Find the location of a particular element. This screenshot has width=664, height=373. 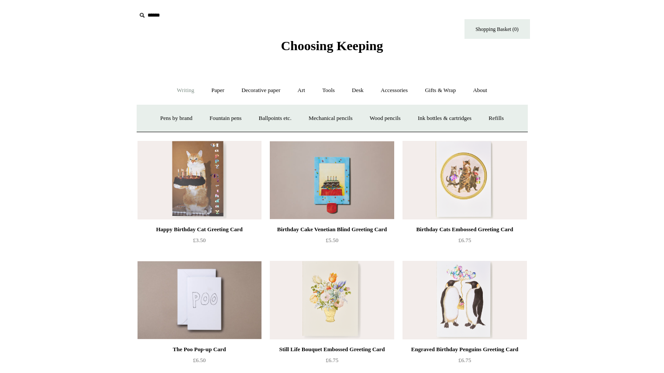

a: Choosing Keeping is located at coordinates (332, 48).